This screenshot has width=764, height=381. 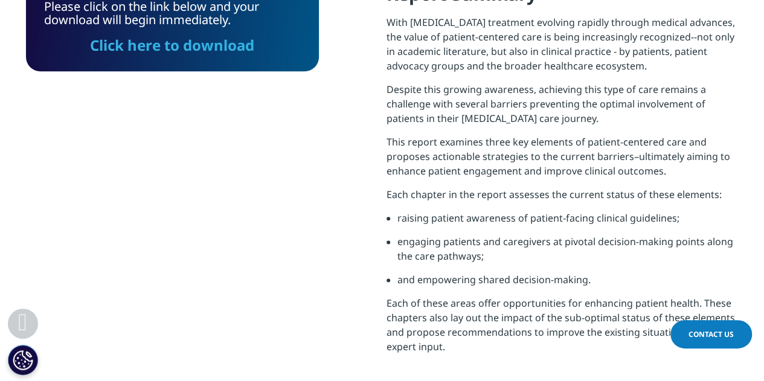 I want to click on p: Each chapter in the report assesses the current status of these elements:, so click(x=563, y=199).